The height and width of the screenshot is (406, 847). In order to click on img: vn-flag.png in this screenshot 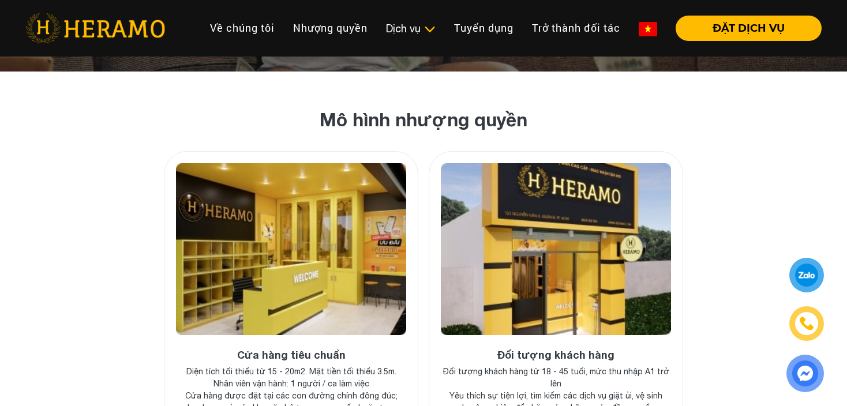, I will do `click(648, 29)`.